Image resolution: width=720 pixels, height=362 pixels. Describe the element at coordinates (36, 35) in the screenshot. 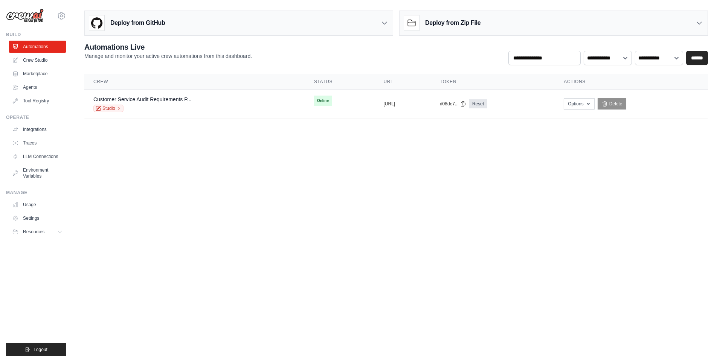

I see `div: Build` at that location.